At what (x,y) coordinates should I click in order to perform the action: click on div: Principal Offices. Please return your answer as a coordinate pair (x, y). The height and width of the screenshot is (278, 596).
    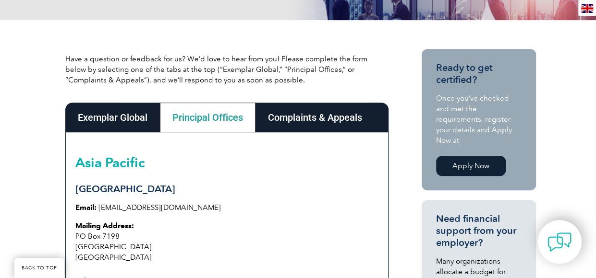
    Looking at the image, I should click on (207, 118).